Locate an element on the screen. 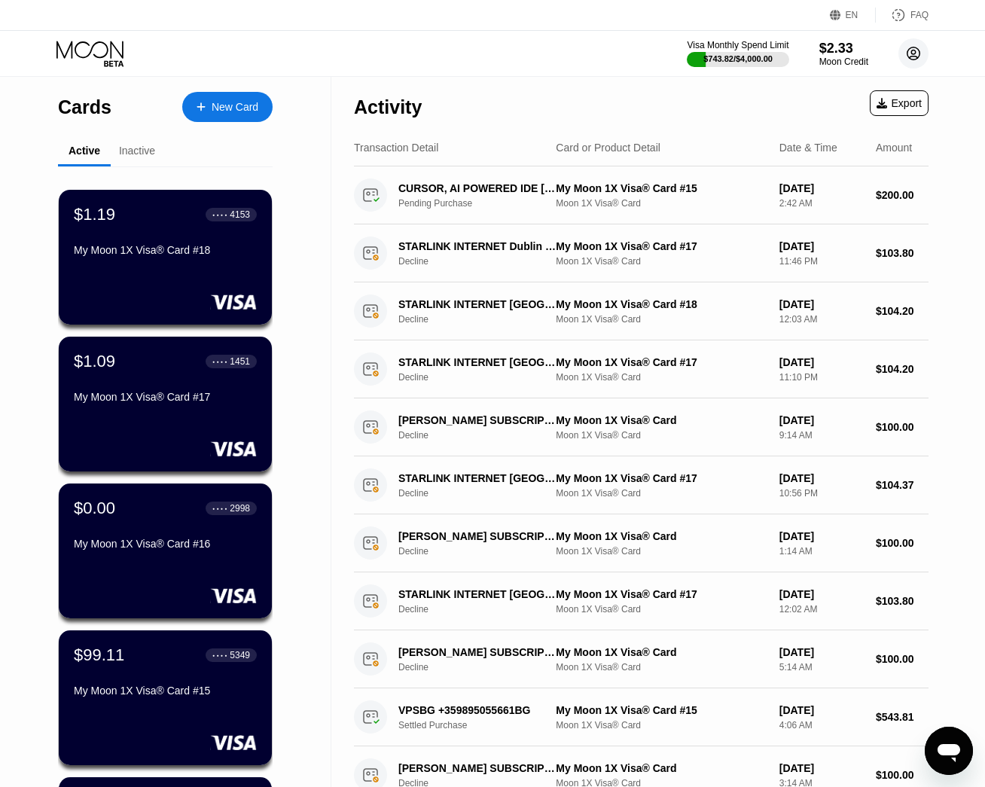 The image size is (985, 787). div: Export is located at coordinates (899, 103).